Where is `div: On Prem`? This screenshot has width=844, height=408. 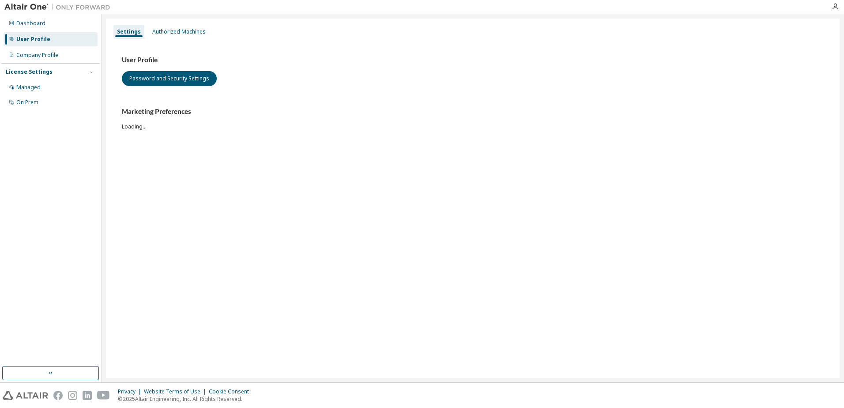 div: On Prem is located at coordinates (27, 102).